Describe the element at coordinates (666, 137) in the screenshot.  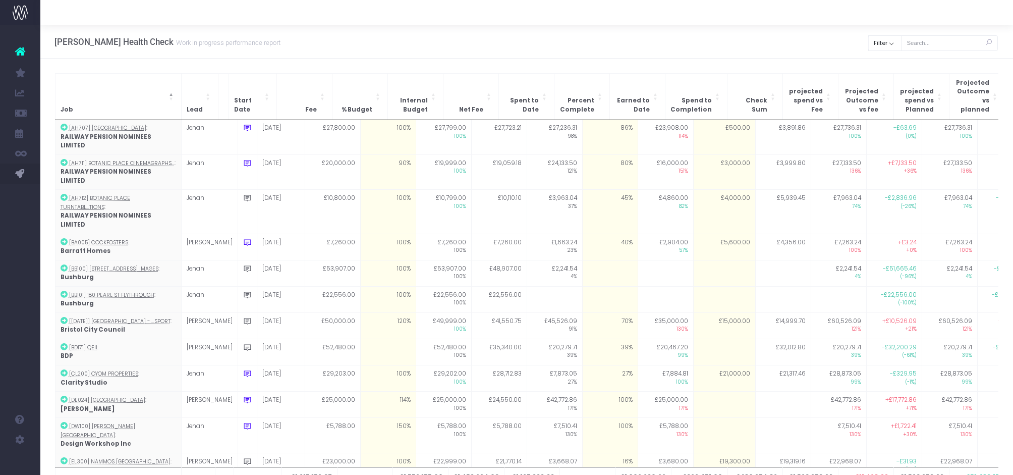
I see `td: £23,908.00` at that location.